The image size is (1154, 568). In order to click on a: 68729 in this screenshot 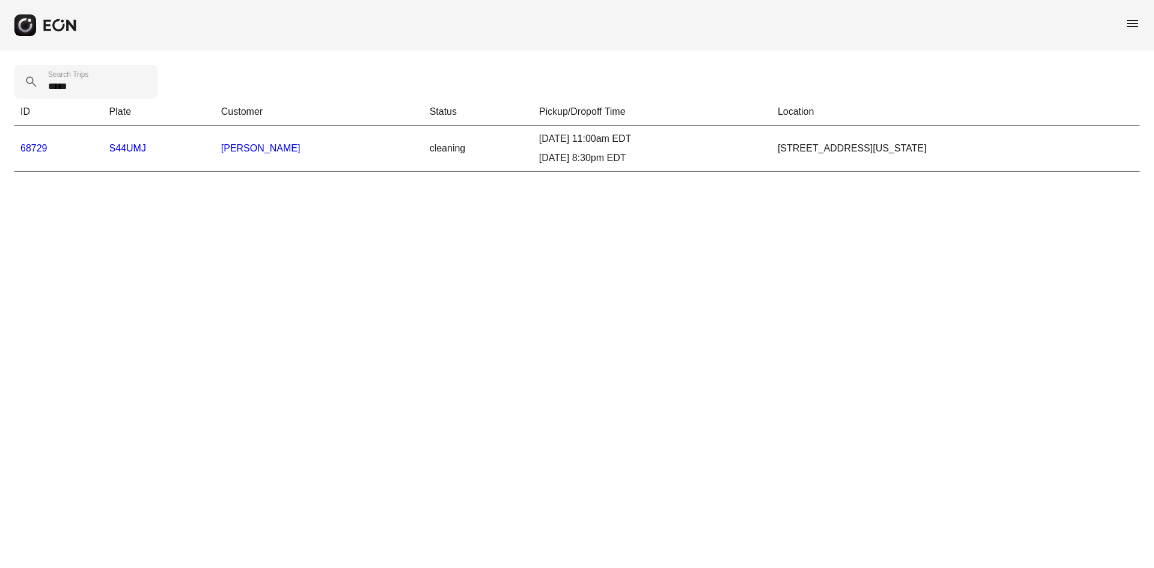, I will do `click(34, 148)`.